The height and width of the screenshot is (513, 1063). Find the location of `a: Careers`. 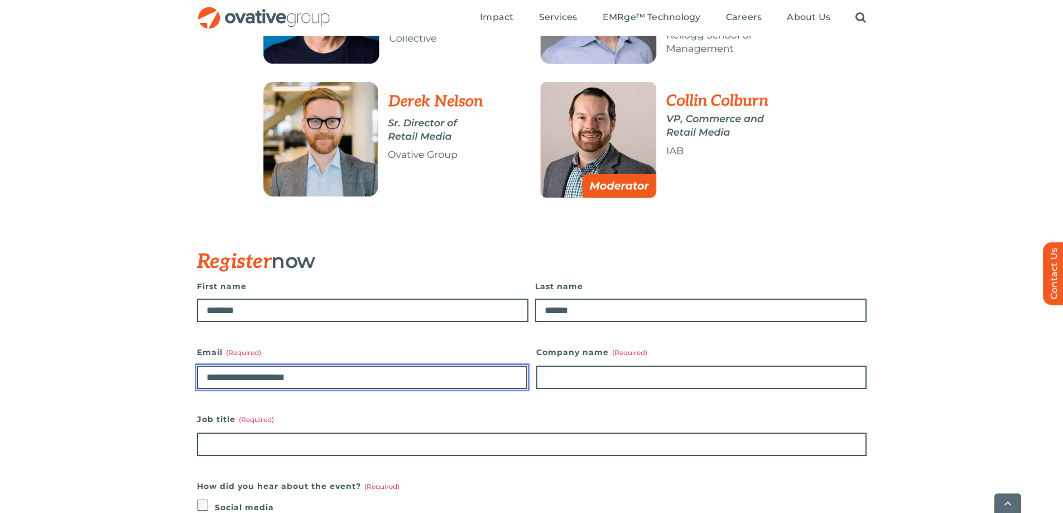

a: Careers is located at coordinates (744, 18).